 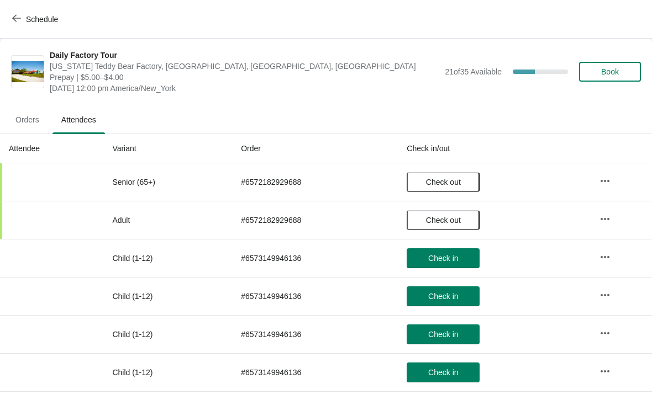 I want to click on button: Book, so click(x=610, y=72).